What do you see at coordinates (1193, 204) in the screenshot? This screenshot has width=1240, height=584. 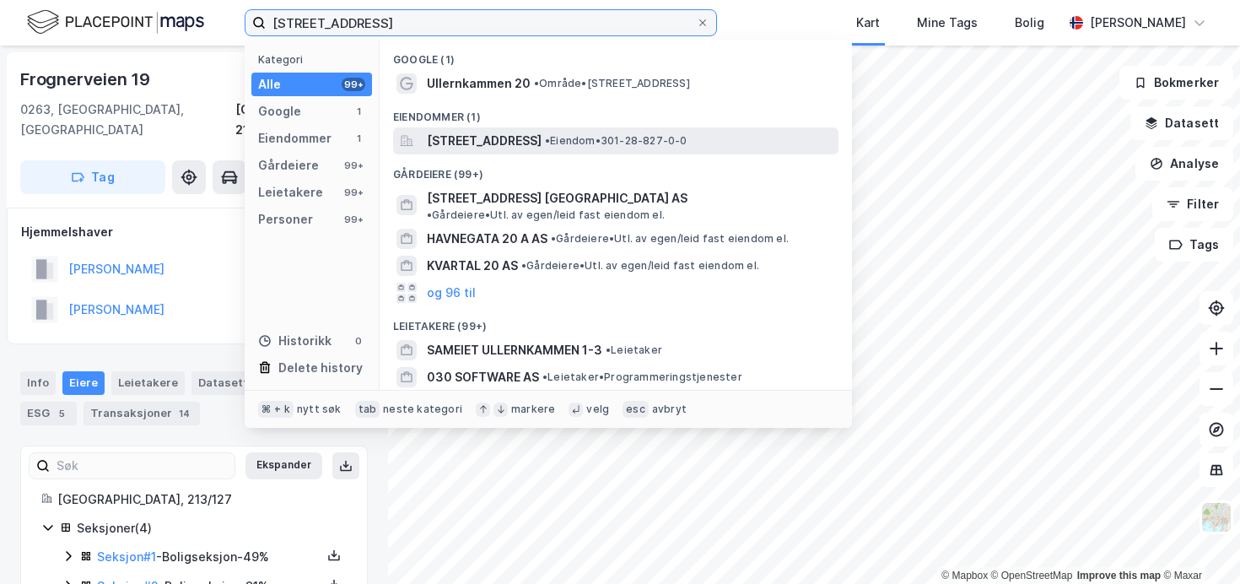 I see `button: Filter` at bounding box center [1193, 204].